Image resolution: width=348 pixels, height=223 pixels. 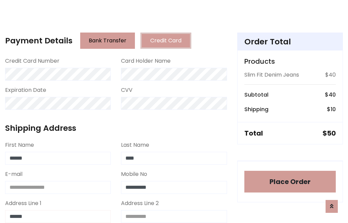 What do you see at coordinates (135, 145) in the screenshot?
I see `label: Last Name` at bounding box center [135, 145].